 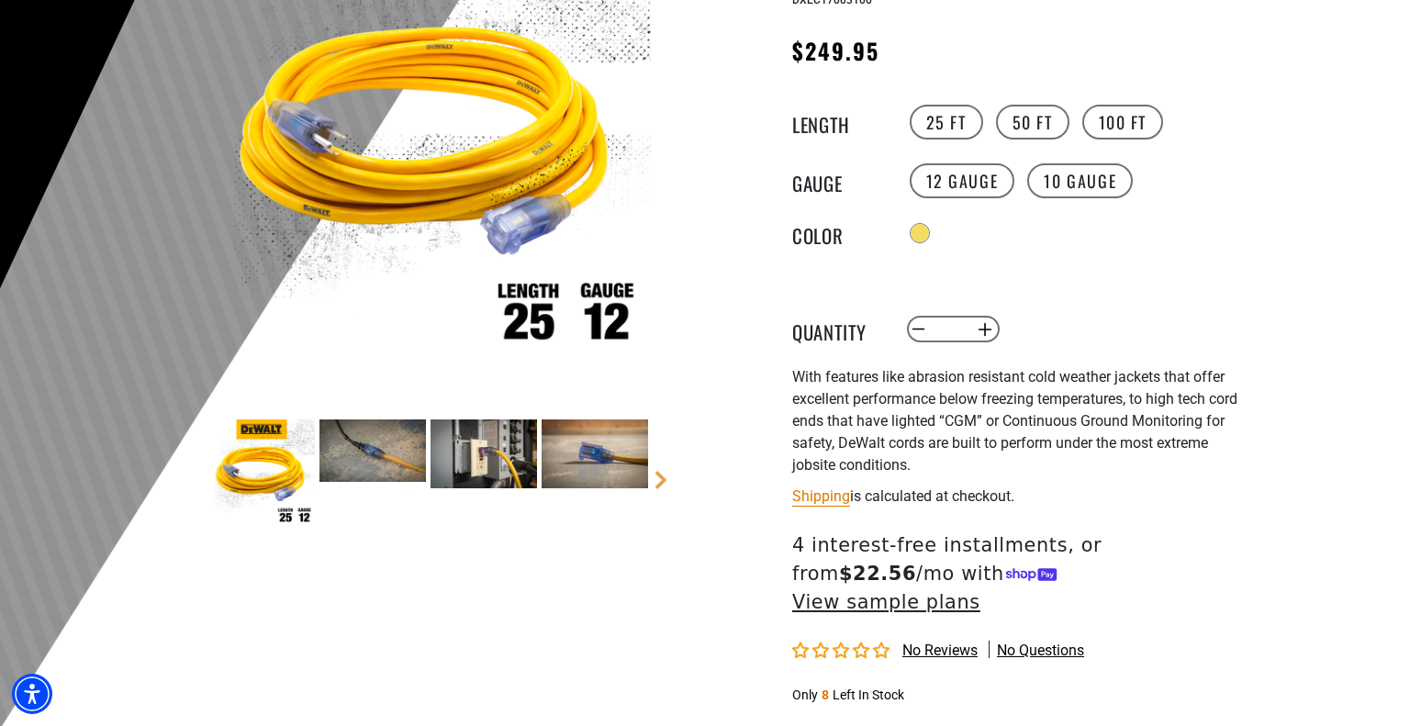 What do you see at coordinates (1014, 420) in the screenshot?
I see `span: With features like abrasion resistant cold weather jackets that offer excellent performance below...` at bounding box center [1014, 420].